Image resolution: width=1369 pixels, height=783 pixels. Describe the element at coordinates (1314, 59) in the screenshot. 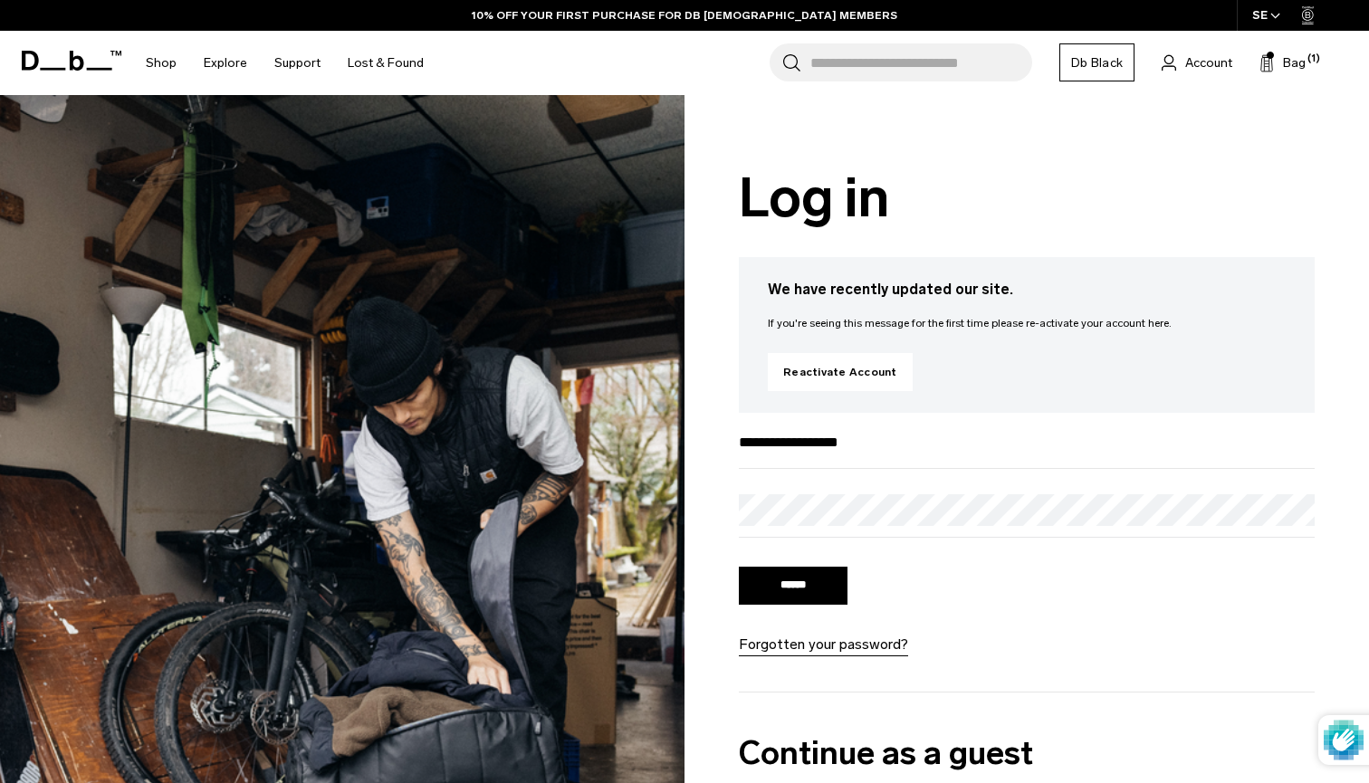

I see `span: (1)` at that location.